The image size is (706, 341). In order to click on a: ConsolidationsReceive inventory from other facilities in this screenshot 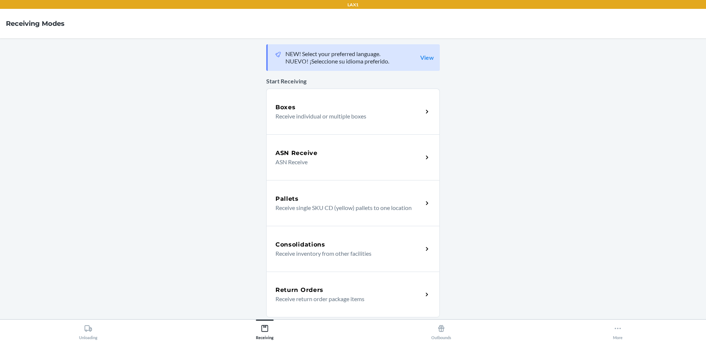, I will do `click(353, 249)`.